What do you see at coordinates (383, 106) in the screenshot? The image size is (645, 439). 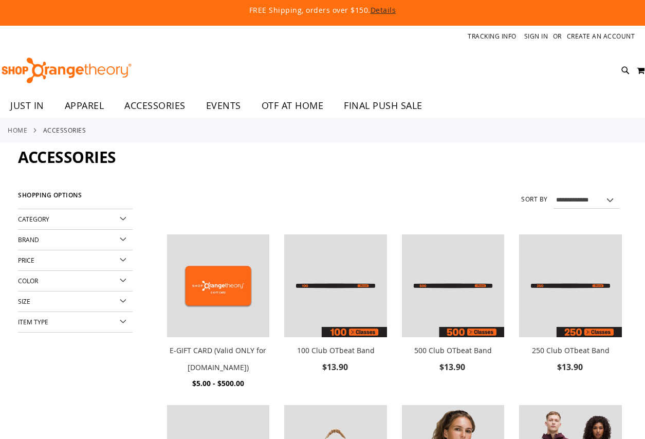 I see `a: FINAL PUSH SALE` at bounding box center [383, 106].